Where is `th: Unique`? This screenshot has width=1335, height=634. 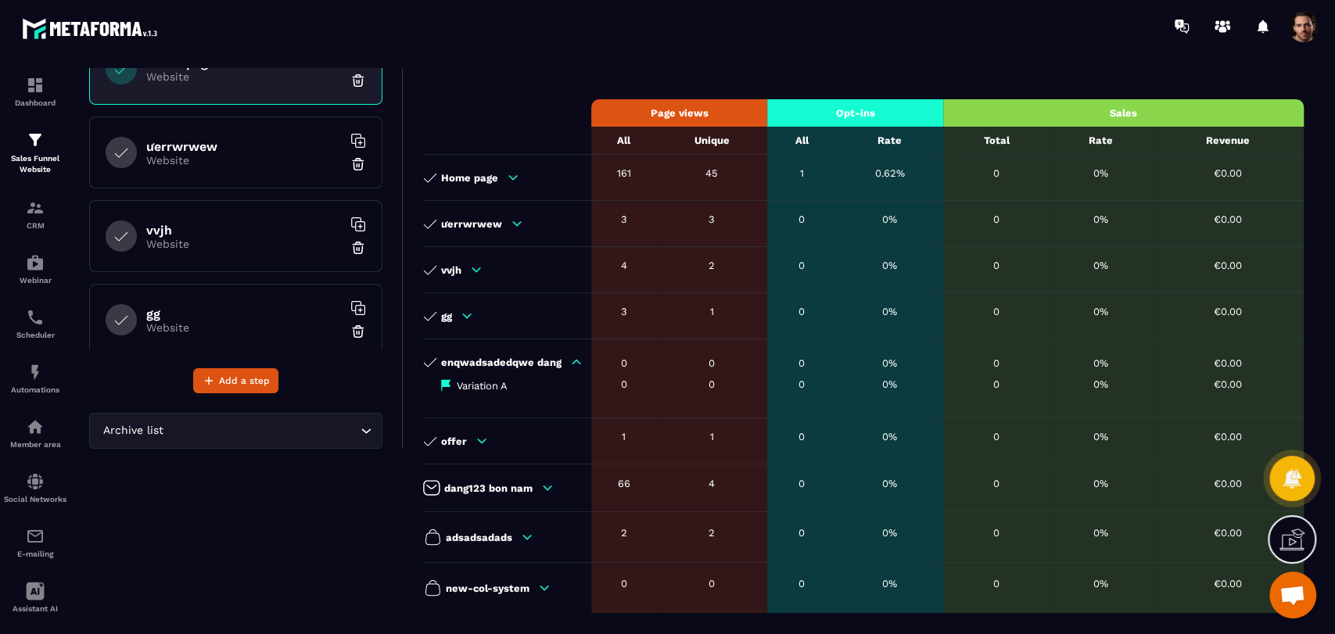
th: Unique is located at coordinates (711, 141).